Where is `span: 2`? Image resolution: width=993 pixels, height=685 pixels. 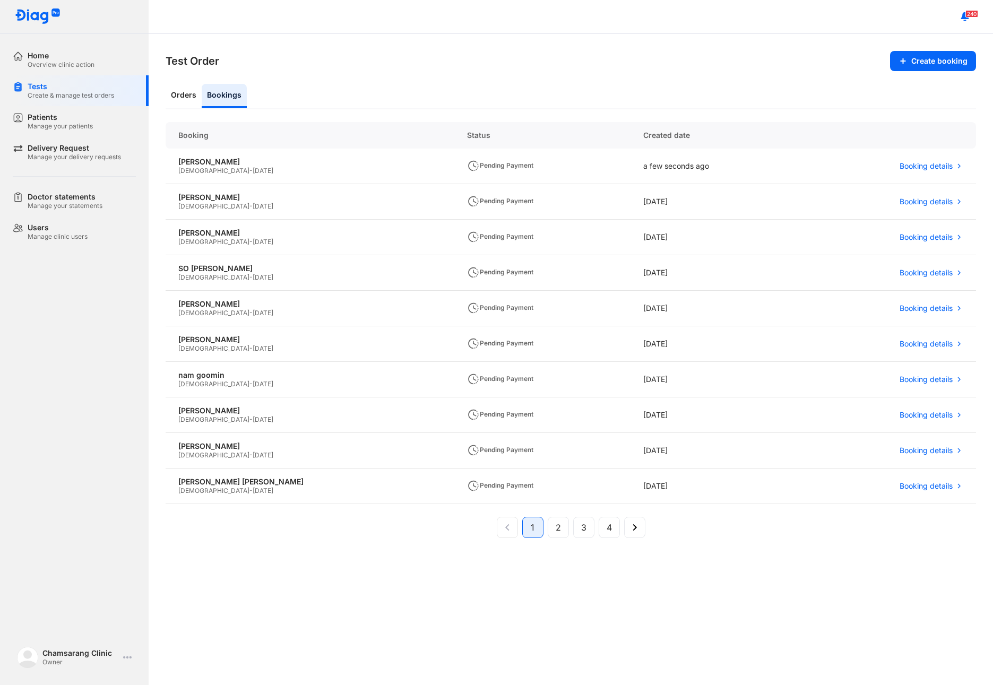 span: 2 is located at coordinates (559, 528).